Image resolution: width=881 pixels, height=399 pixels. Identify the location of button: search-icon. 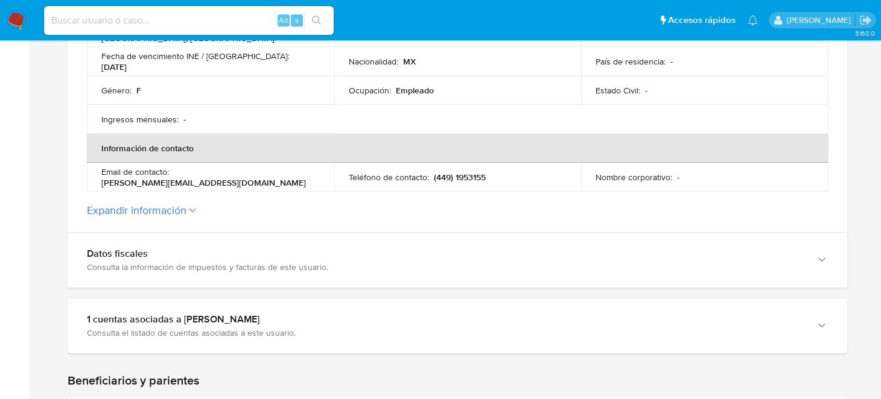
(316, 21).